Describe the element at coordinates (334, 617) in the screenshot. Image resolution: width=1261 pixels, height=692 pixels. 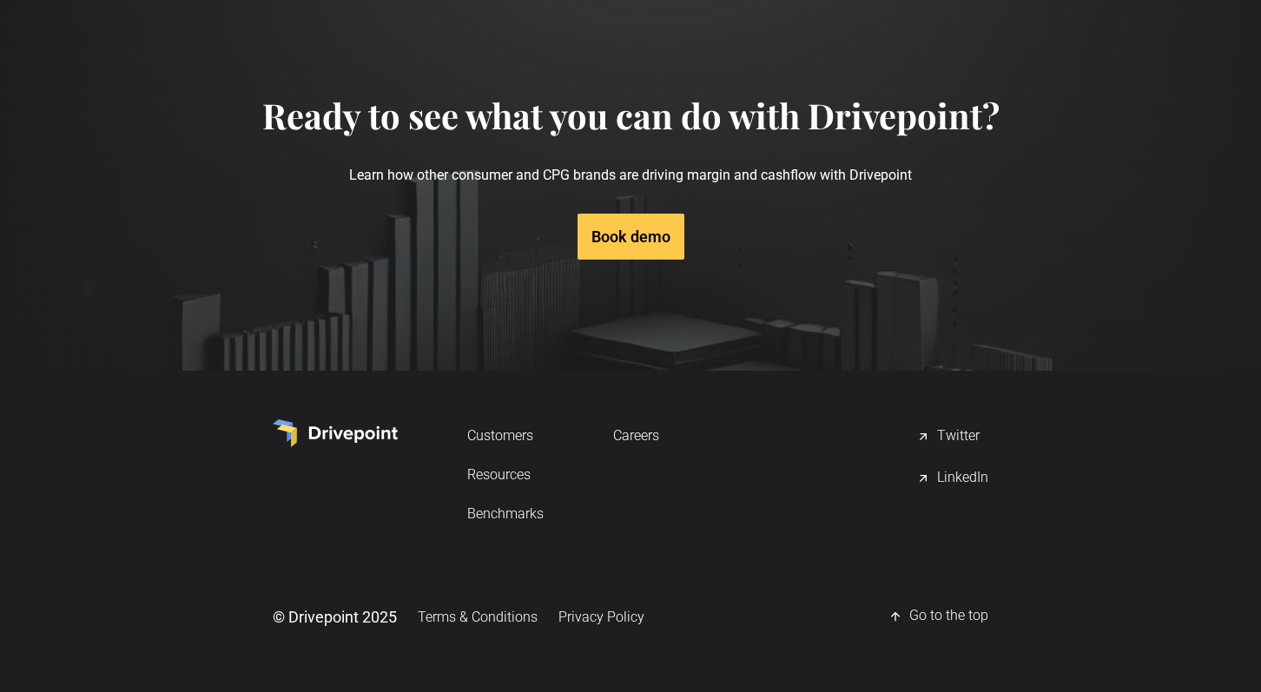
I see `div: © Drivepoint 2025` at that location.